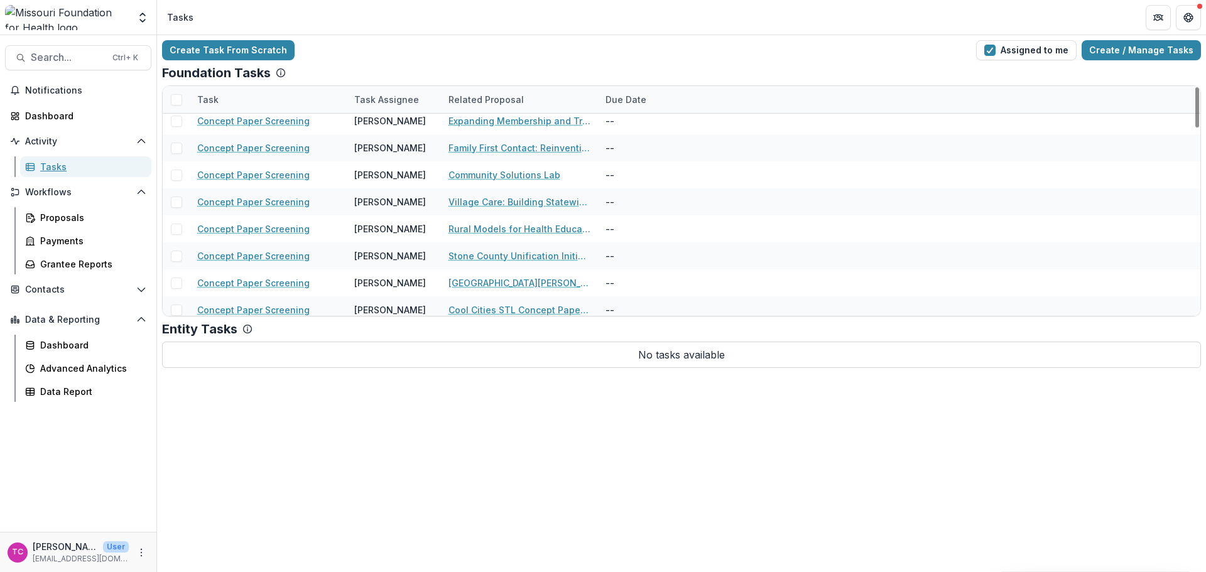 The image size is (1206, 572). I want to click on a: Family First Contact: Reinventing Outreach for Whole-Person Care, so click(520, 148).